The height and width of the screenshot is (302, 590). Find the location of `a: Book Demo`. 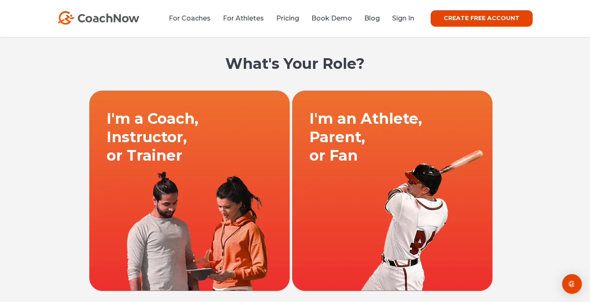

a: Book Demo is located at coordinates (332, 18).